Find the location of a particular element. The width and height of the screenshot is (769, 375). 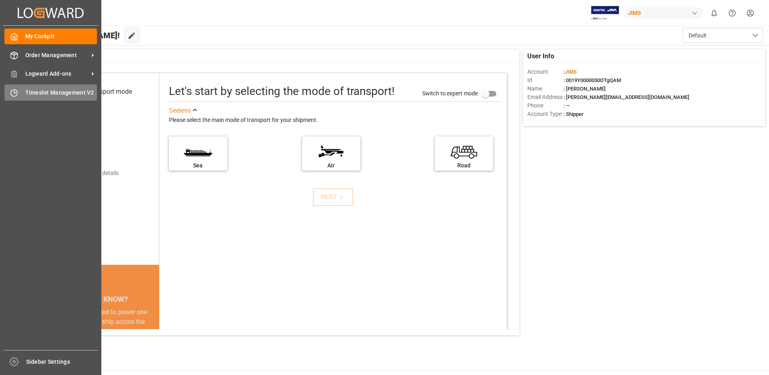

span: : 0019Y0000050OTgQAM is located at coordinates (592, 80).